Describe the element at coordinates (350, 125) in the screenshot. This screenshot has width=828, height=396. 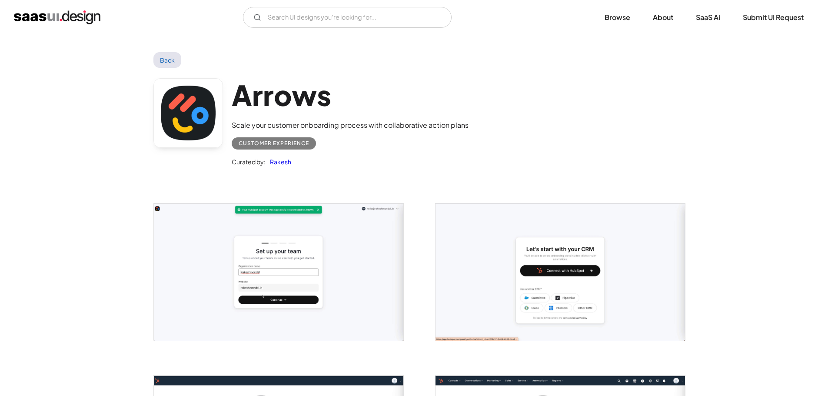
I see `div: Scale your customer onboarding process with collaborative action plans` at that location.